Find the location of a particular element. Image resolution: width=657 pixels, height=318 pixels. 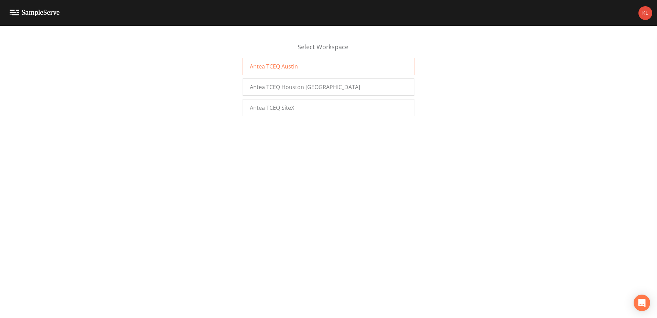

a: Antea TCEQ Austin is located at coordinates (329, 66).